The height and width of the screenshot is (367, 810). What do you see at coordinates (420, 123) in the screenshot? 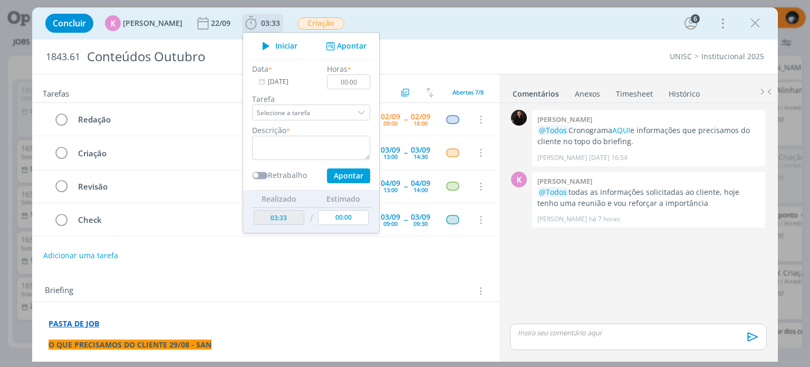
I see `div: 18:00` at bounding box center [420, 123].